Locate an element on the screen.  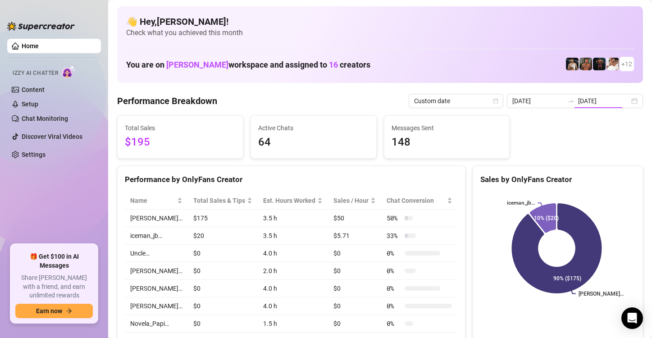
span: Earn now is located at coordinates (49, 311).